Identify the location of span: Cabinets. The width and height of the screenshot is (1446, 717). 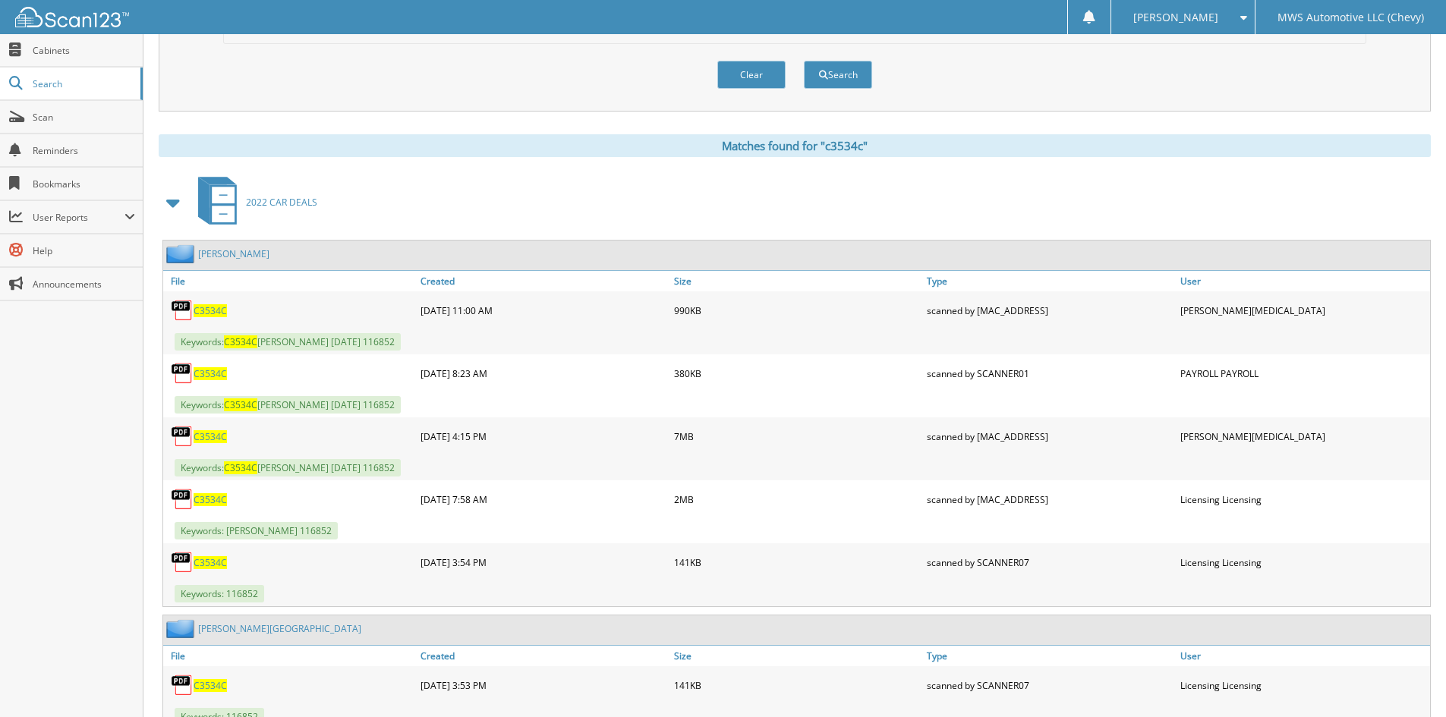
(83, 50).